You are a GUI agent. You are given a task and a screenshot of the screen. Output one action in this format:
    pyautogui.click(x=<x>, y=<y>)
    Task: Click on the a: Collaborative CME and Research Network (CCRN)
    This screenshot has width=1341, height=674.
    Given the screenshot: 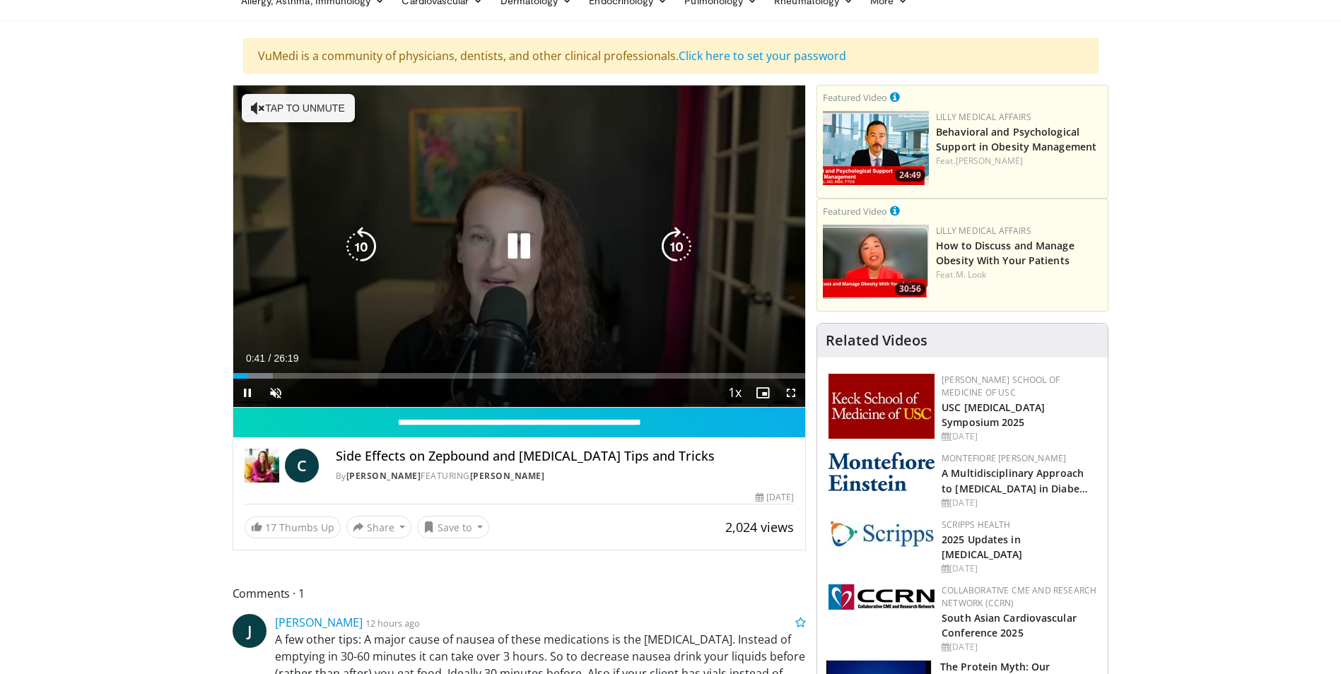 What is the action you would take?
    pyautogui.click(x=1018, y=597)
    